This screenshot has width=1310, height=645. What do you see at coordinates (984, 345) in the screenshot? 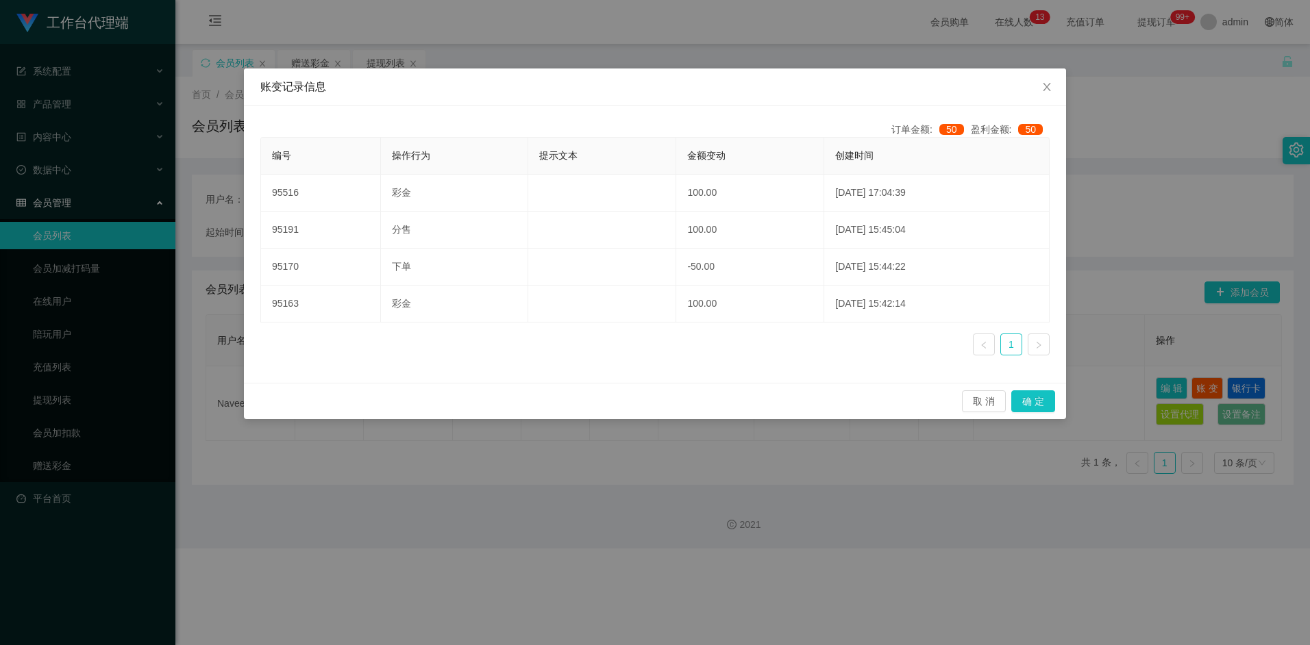
I see `li: 上一页` at bounding box center [984, 345].